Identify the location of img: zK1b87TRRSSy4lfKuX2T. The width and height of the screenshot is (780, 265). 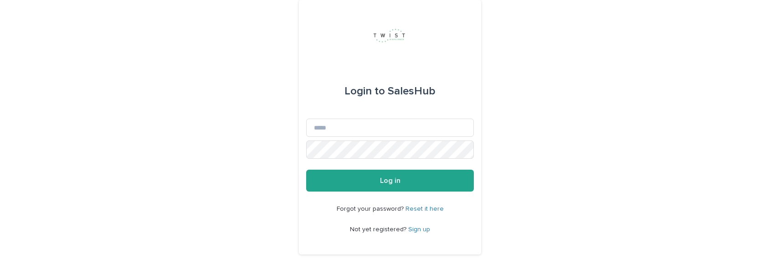
(389, 36).